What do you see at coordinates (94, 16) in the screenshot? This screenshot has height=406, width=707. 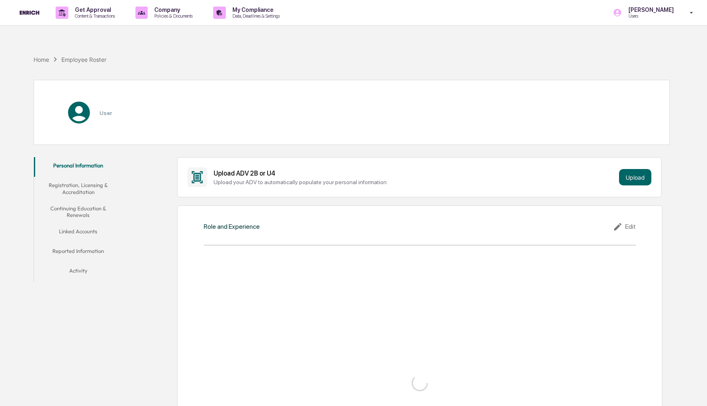 I see `p: Content & Transactions` at bounding box center [94, 16].